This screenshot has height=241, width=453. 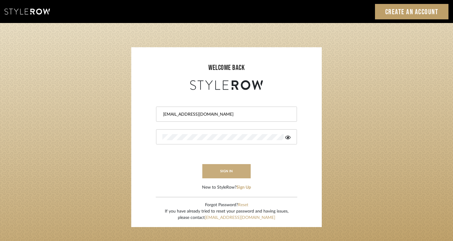 What do you see at coordinates (227, 215) in the screenshot?
I see `div: If you have already tried to reset your password and having issues, please contact` at bounding box center [227, 215].